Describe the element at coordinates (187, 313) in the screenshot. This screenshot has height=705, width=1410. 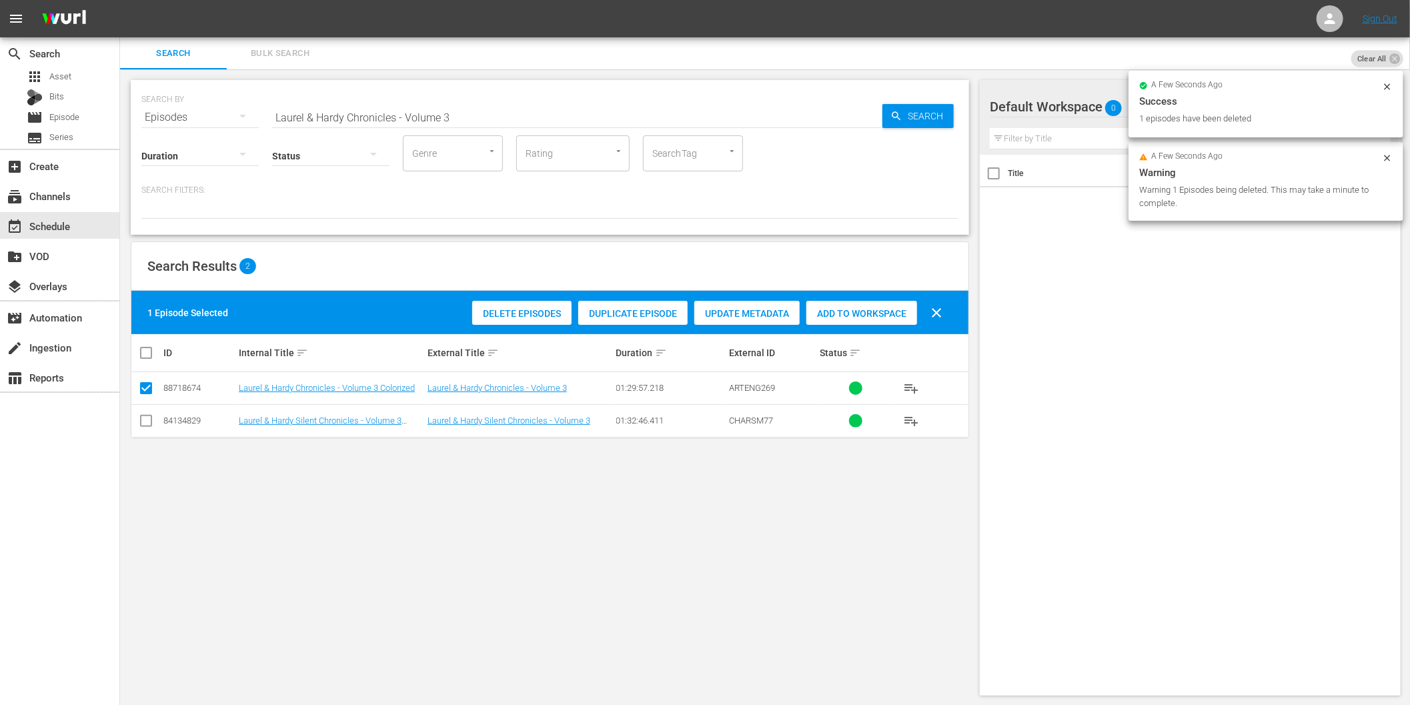
I see `div: 1 Episode Selected` at that location.